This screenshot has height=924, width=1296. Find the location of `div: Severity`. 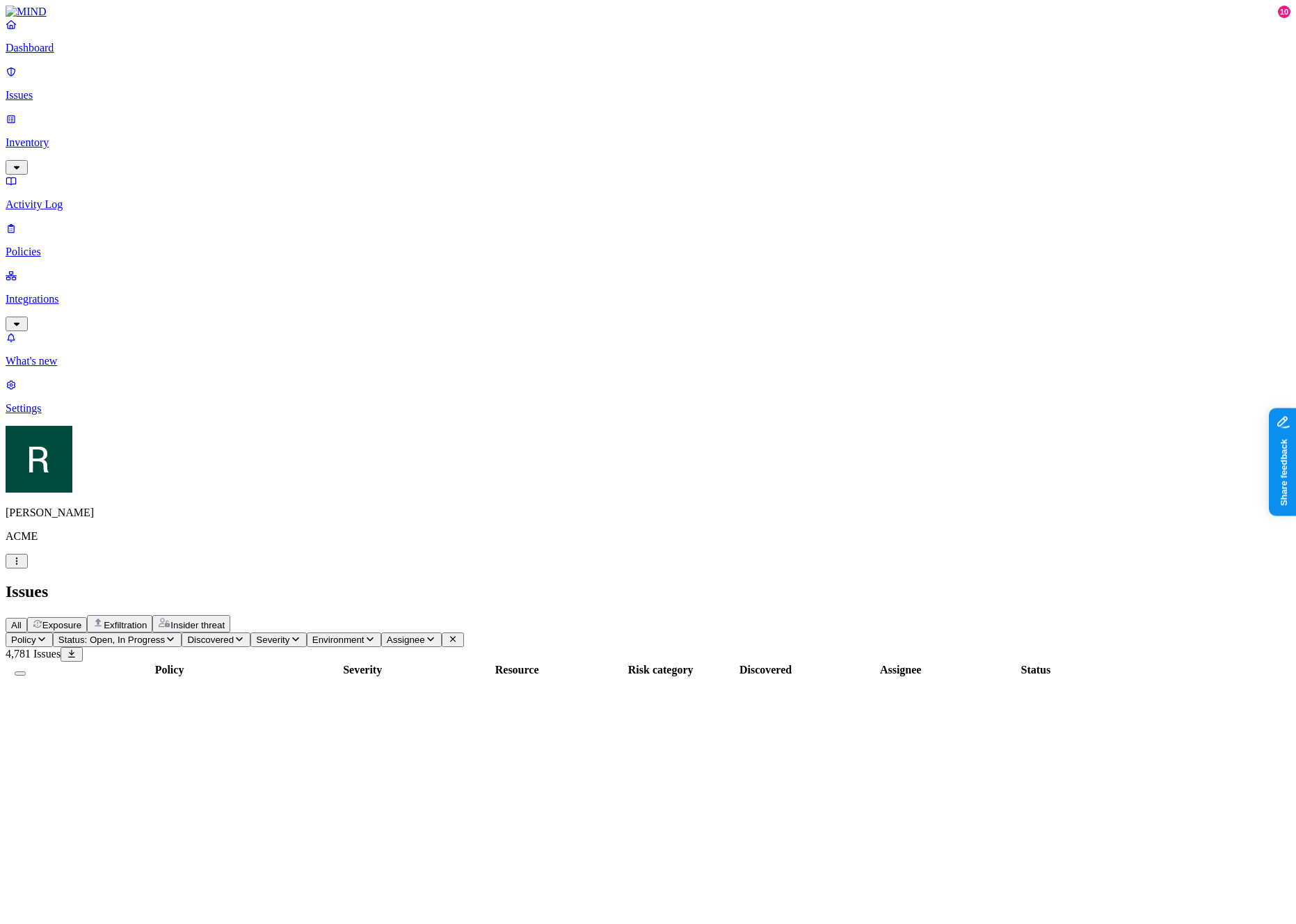

div: Severity is located at coordinates (363, 670).